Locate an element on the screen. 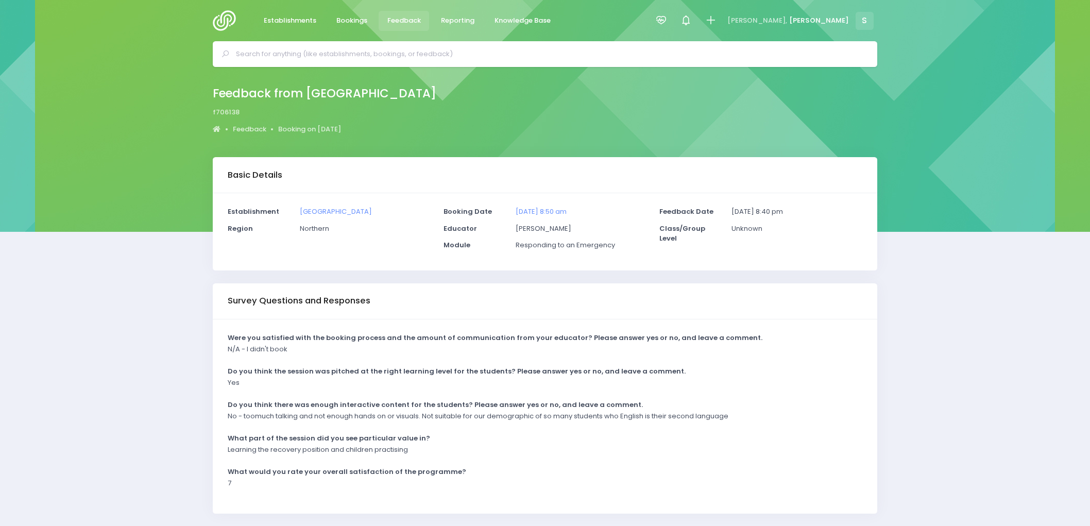  p: 7 is located at coordinates (229, 483).